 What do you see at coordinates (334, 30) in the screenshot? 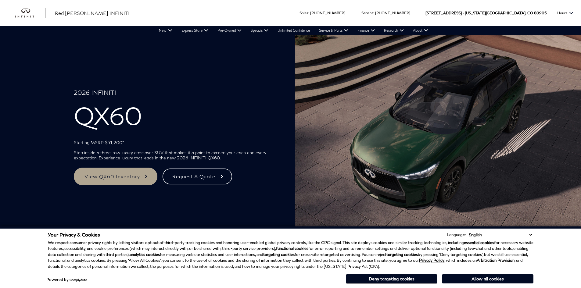
I see `a: Service & Parts` at bounding box center [334, 30].